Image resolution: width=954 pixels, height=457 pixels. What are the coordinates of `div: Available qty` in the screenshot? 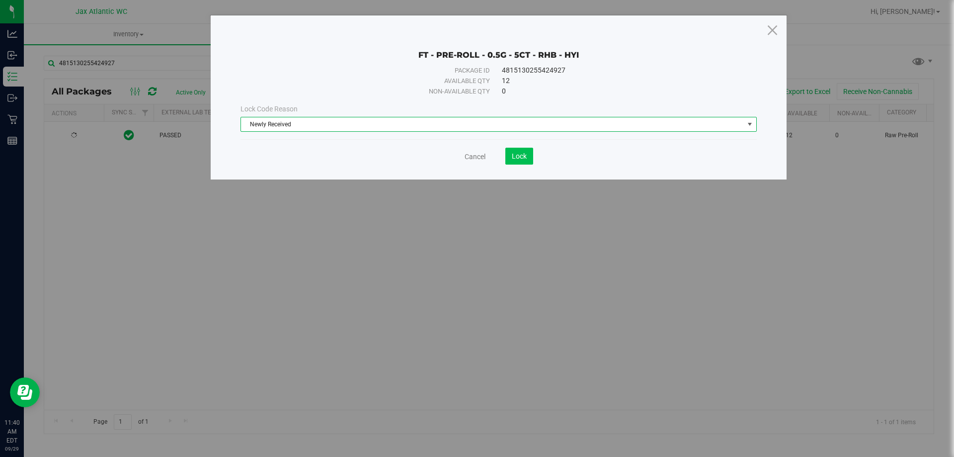 It's located at (376, 81).